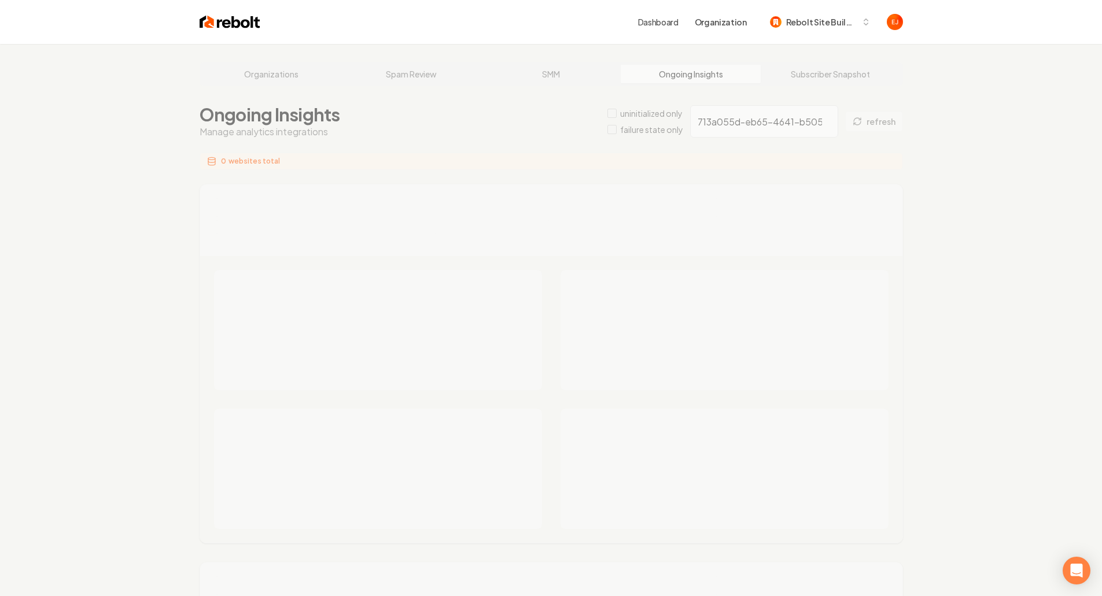  What do you see at coordinates (721, 22) in the screenshot?
I see `button: Organization` at bounding box center [721, 22].